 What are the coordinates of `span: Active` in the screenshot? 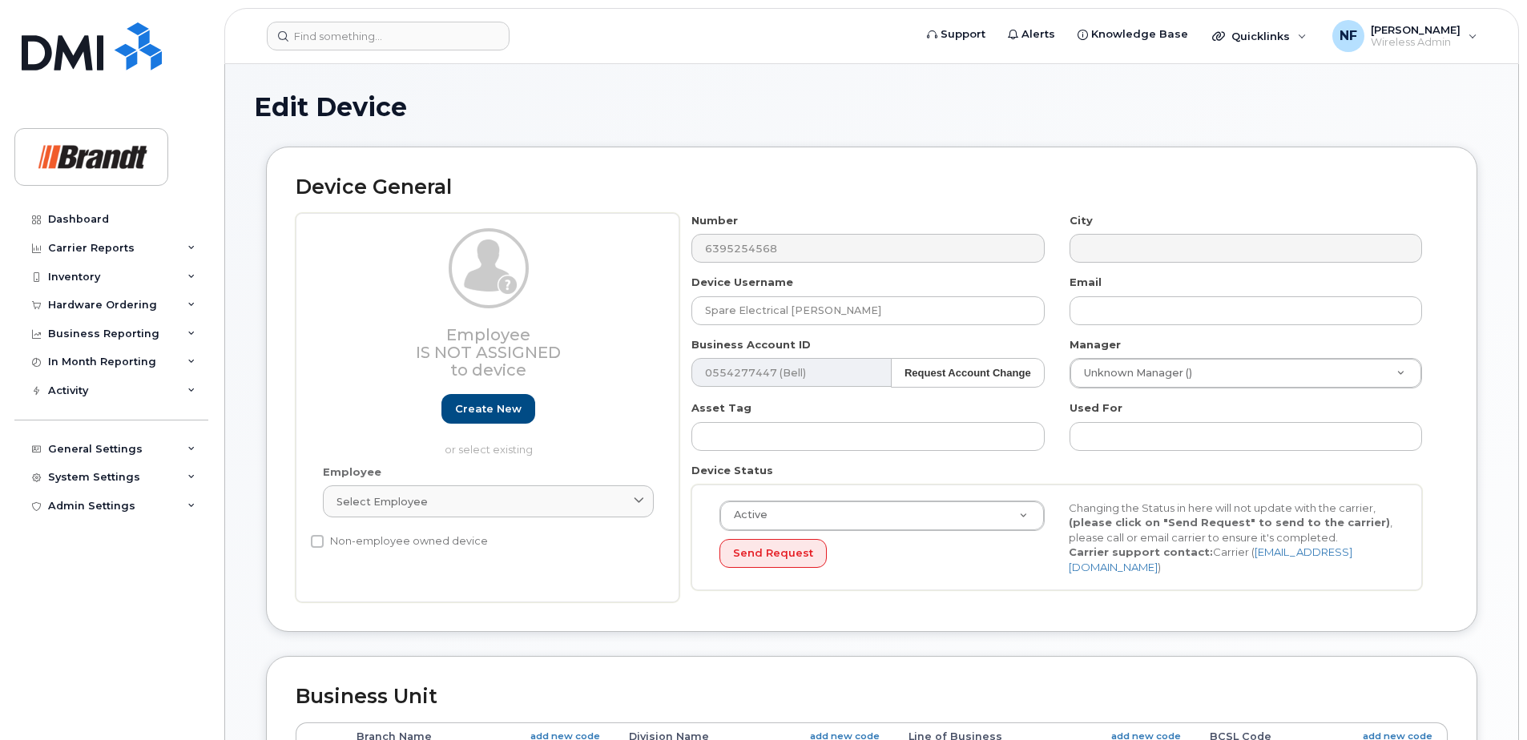 It's located at (746, 515).